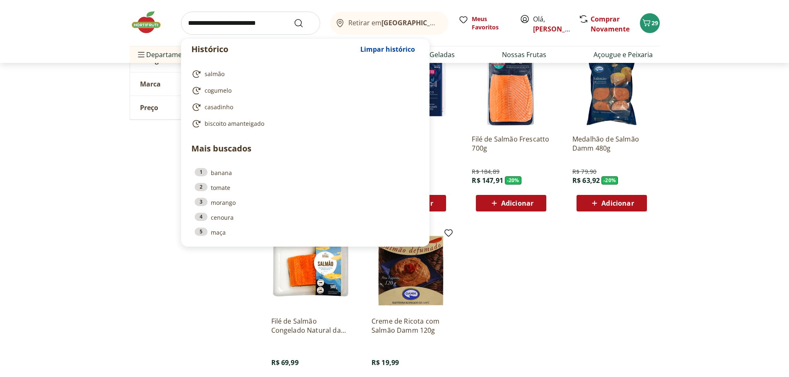 The image size is (789, 377). Describe the element at coordinates (388, 49) in the screenshot. I see `button: Limpar histórico` at that location.